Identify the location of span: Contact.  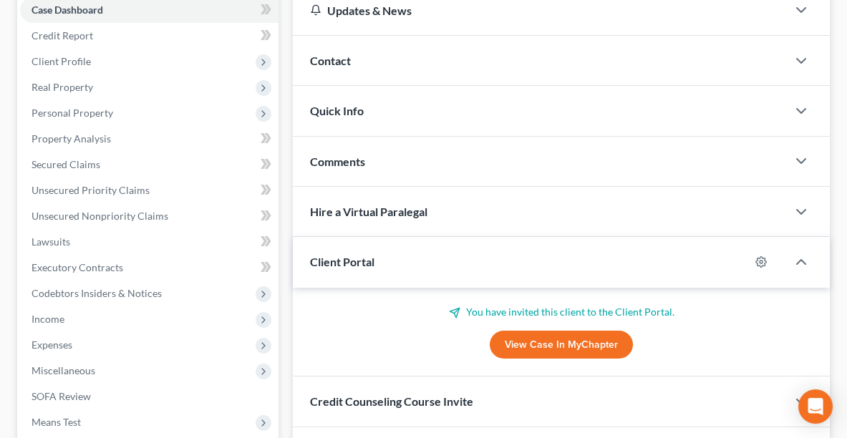
(330, 60).